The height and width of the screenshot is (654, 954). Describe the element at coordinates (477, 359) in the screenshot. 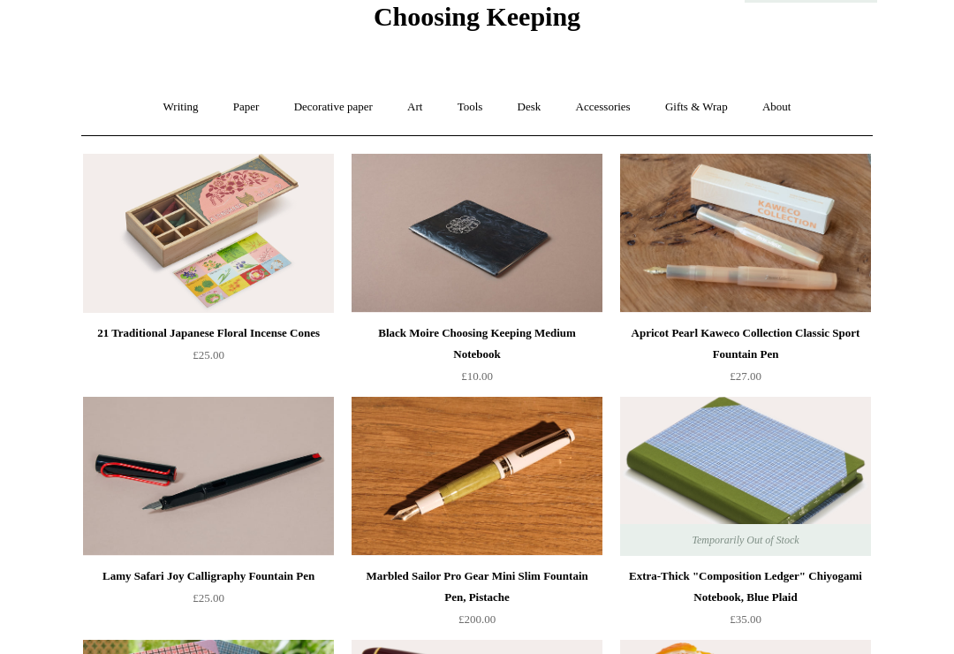

I see `a: Black Moire Choosing Keeping Medium Notebook £10.00` at that location.